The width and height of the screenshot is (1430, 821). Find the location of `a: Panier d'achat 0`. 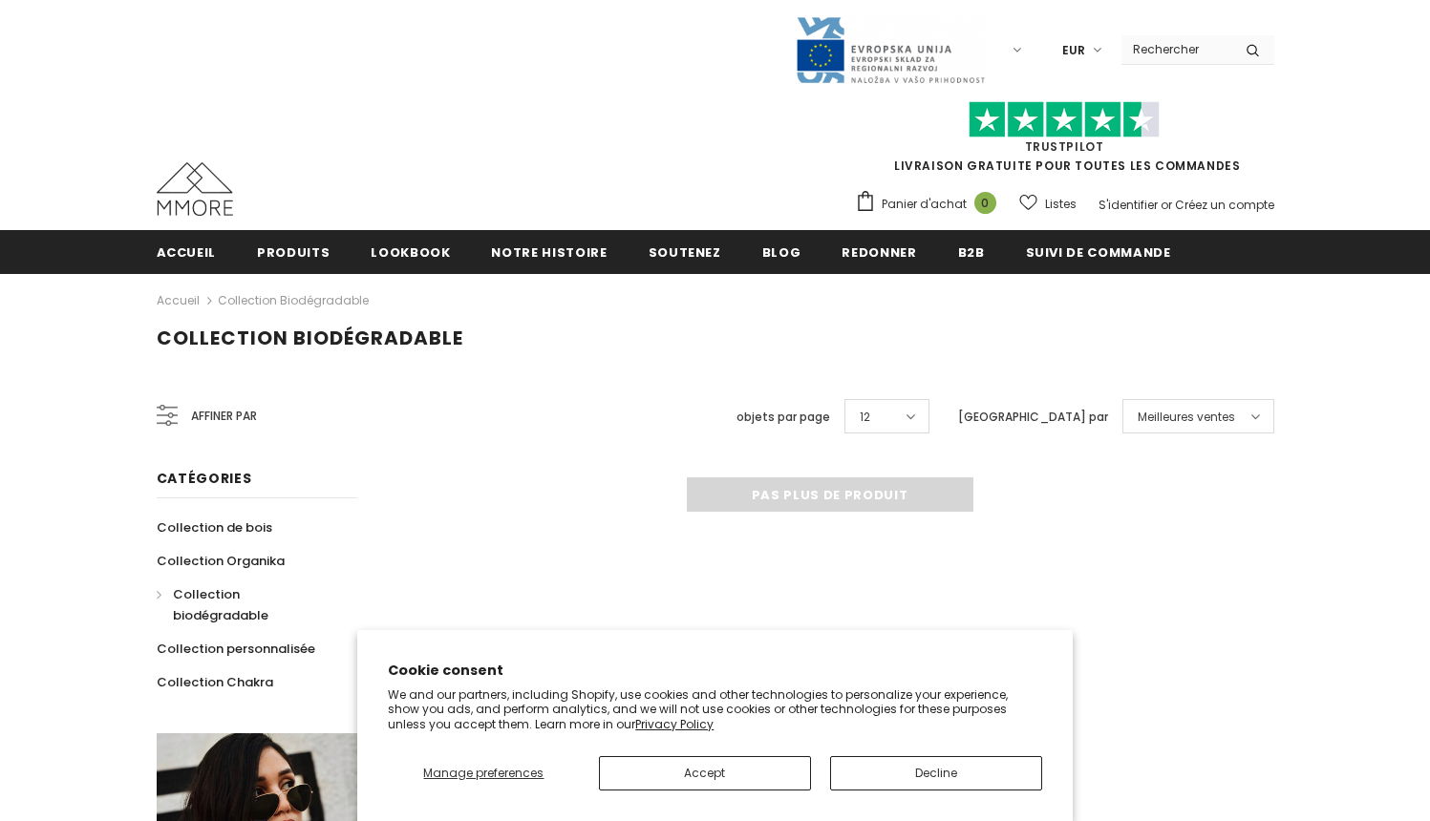

a: Panier d'achat 0 is located at coordinates (930, 204).